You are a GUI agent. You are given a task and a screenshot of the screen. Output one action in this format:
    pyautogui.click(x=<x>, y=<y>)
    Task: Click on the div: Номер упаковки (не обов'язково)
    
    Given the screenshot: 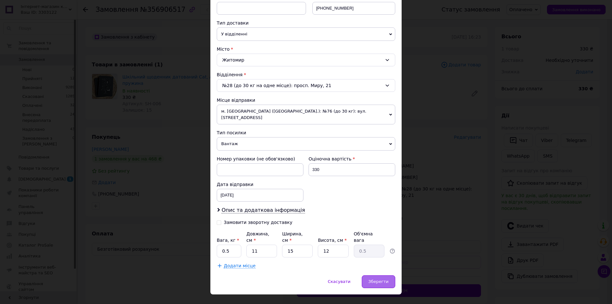 What is the action you would take?
    pyautogui.click(x=260, y=159)
    